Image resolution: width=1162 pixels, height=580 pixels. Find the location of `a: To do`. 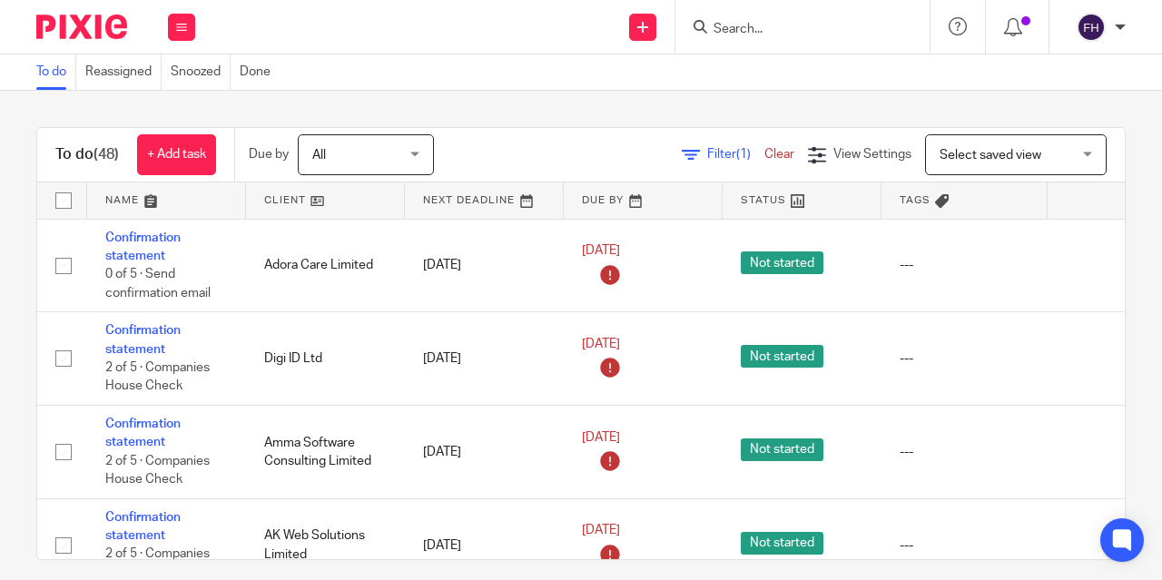

a: To do is located at coordinates (56, 72).